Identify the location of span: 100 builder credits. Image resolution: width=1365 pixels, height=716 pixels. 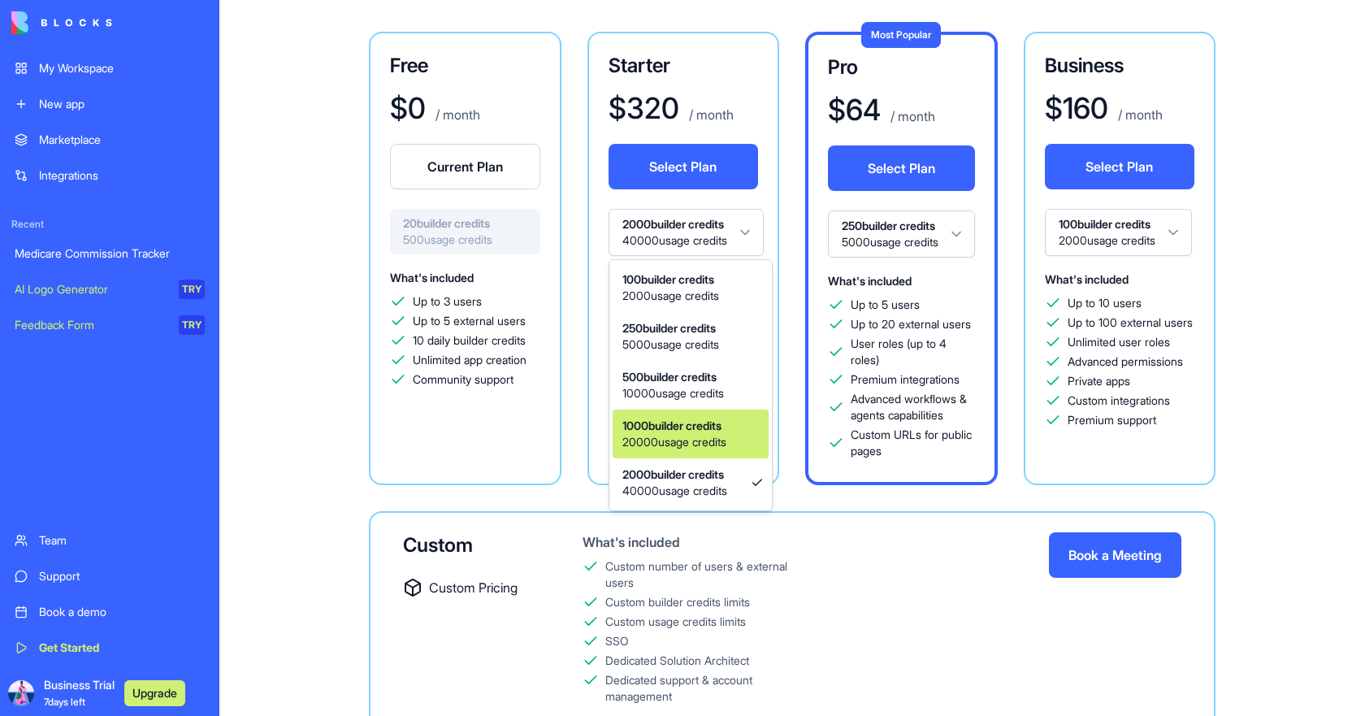
(670, 280).